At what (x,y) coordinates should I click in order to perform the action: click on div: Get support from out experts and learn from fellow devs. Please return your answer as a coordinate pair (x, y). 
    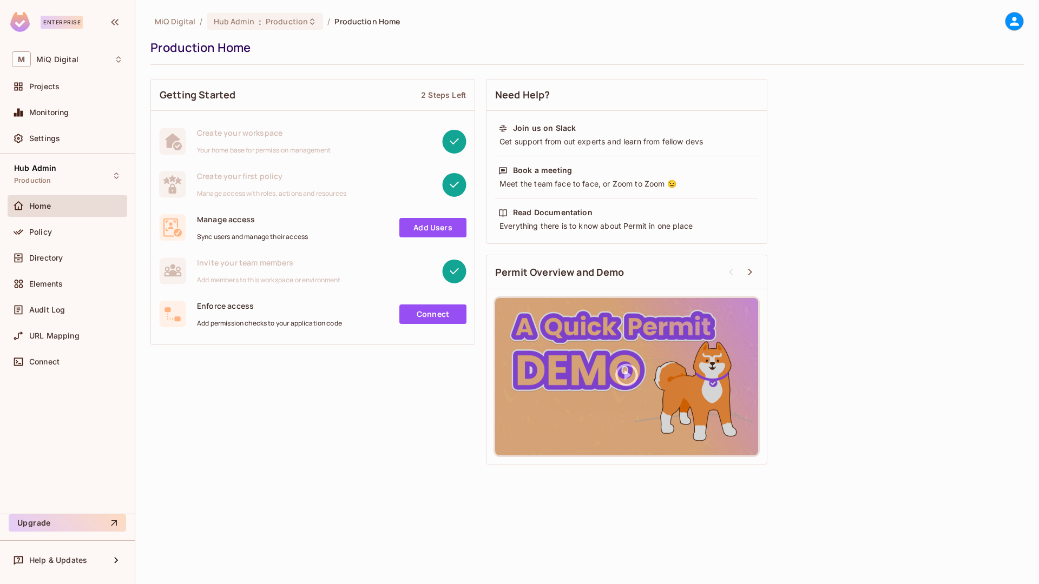
    Looking at the image, I should click on (626, 142).